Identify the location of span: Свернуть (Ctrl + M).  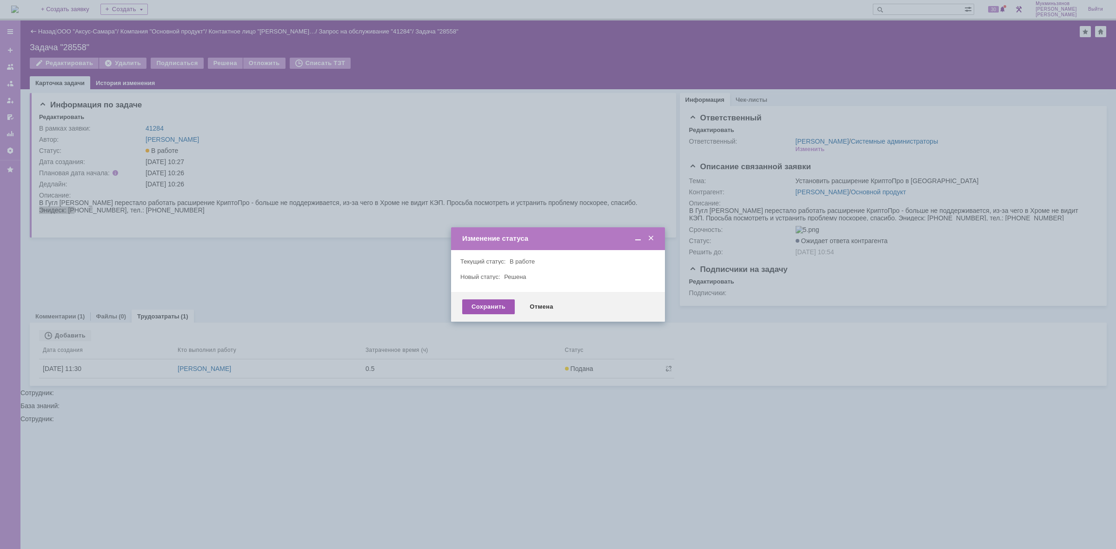
(638, 238).